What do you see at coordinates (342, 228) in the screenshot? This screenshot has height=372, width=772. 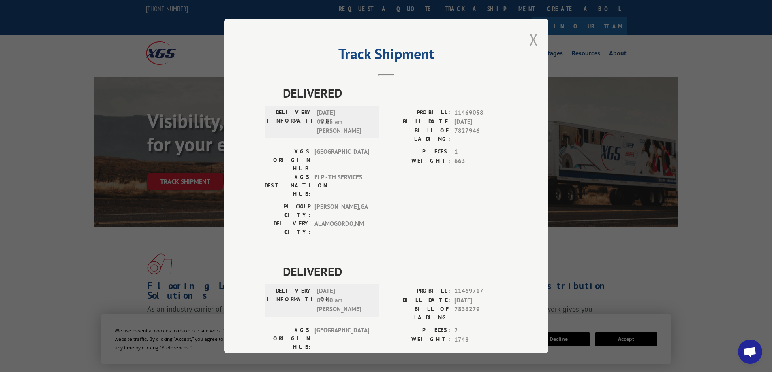 I see `span: ALAMOGORDO , NM` at bounding box center [342, 228].